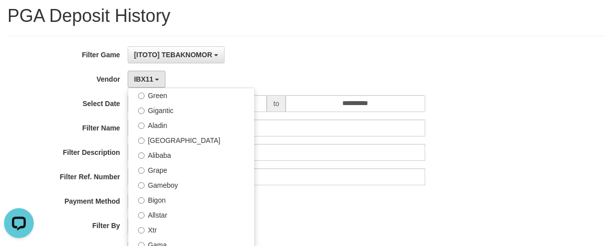 The width and height of the screenshot is (612, 246). What do you see at coordinates (141, 185) in the screenshot?
I see `input: Gameboy` at bounding box center [141, 185].